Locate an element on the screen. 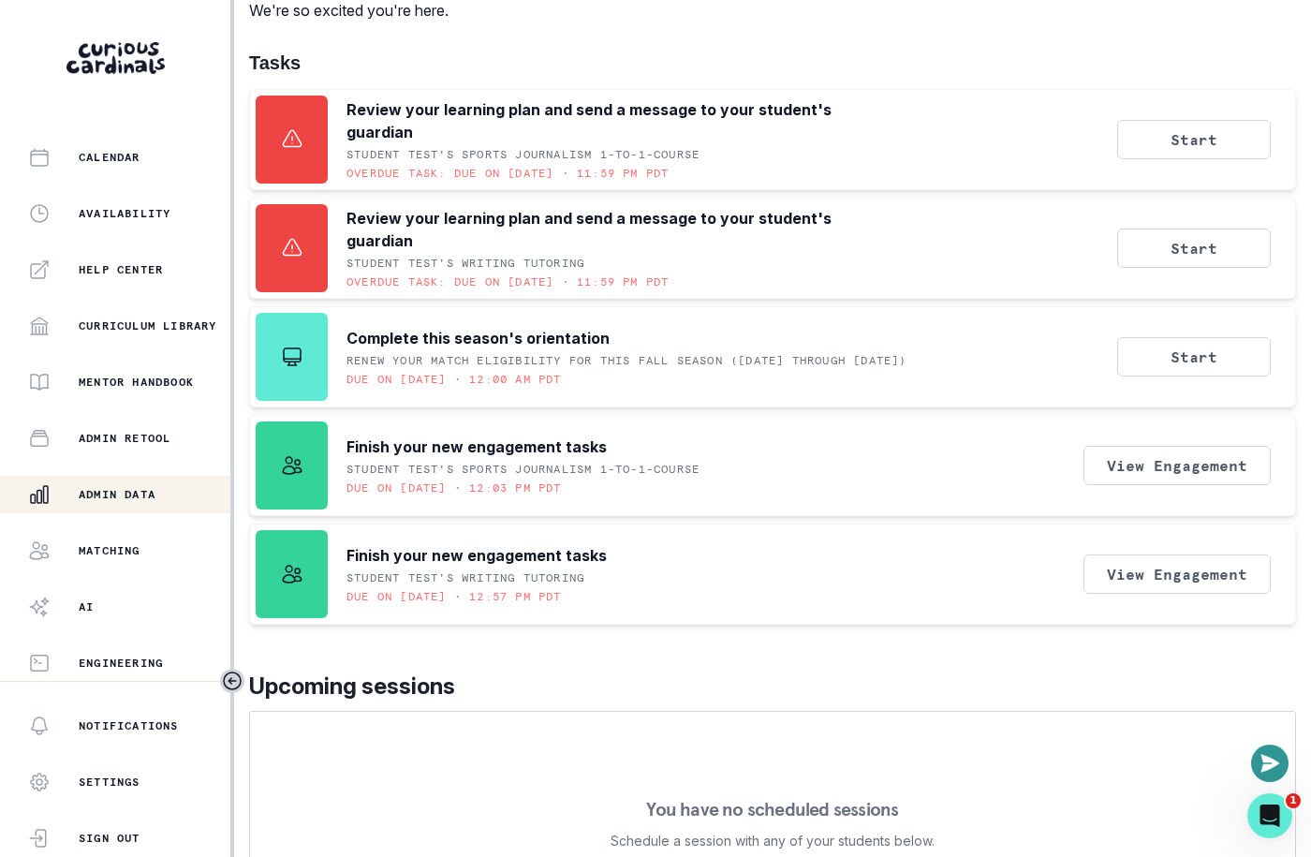  button: Open or close messaging widget is located at coordinates (1270, 763).